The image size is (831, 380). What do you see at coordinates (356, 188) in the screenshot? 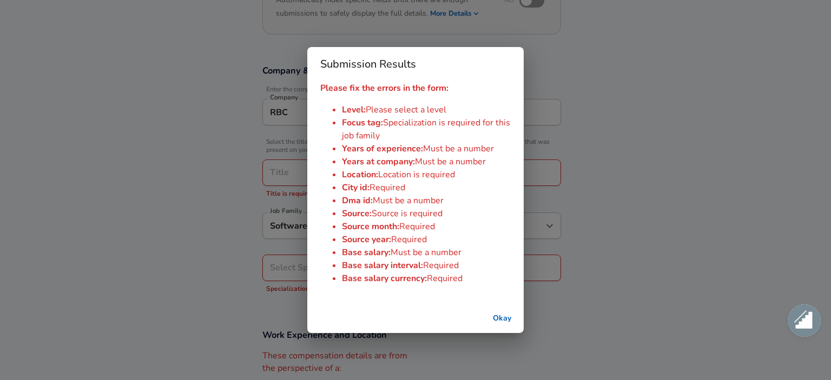
I see `span: City id :` at bounding box center [356, 188].